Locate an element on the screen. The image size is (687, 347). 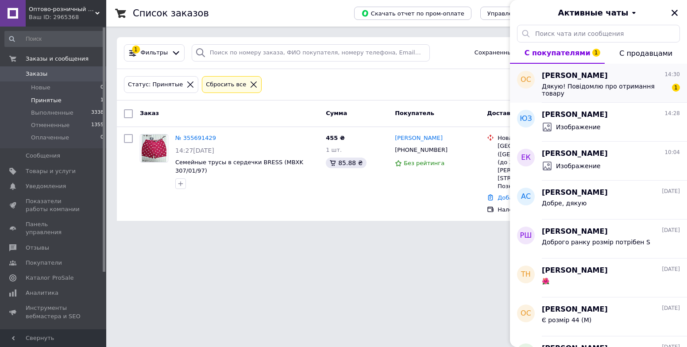
span: Сумма is located at coordinates (336, 113).